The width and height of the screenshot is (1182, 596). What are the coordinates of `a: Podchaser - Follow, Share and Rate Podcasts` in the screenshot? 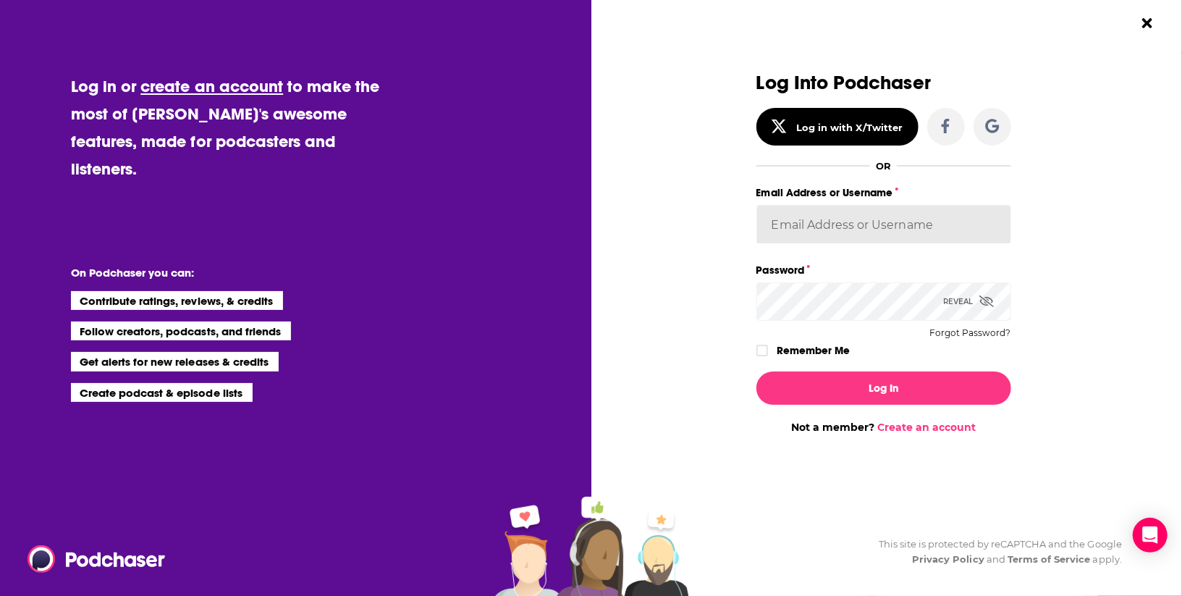 It's located at (91, 559).